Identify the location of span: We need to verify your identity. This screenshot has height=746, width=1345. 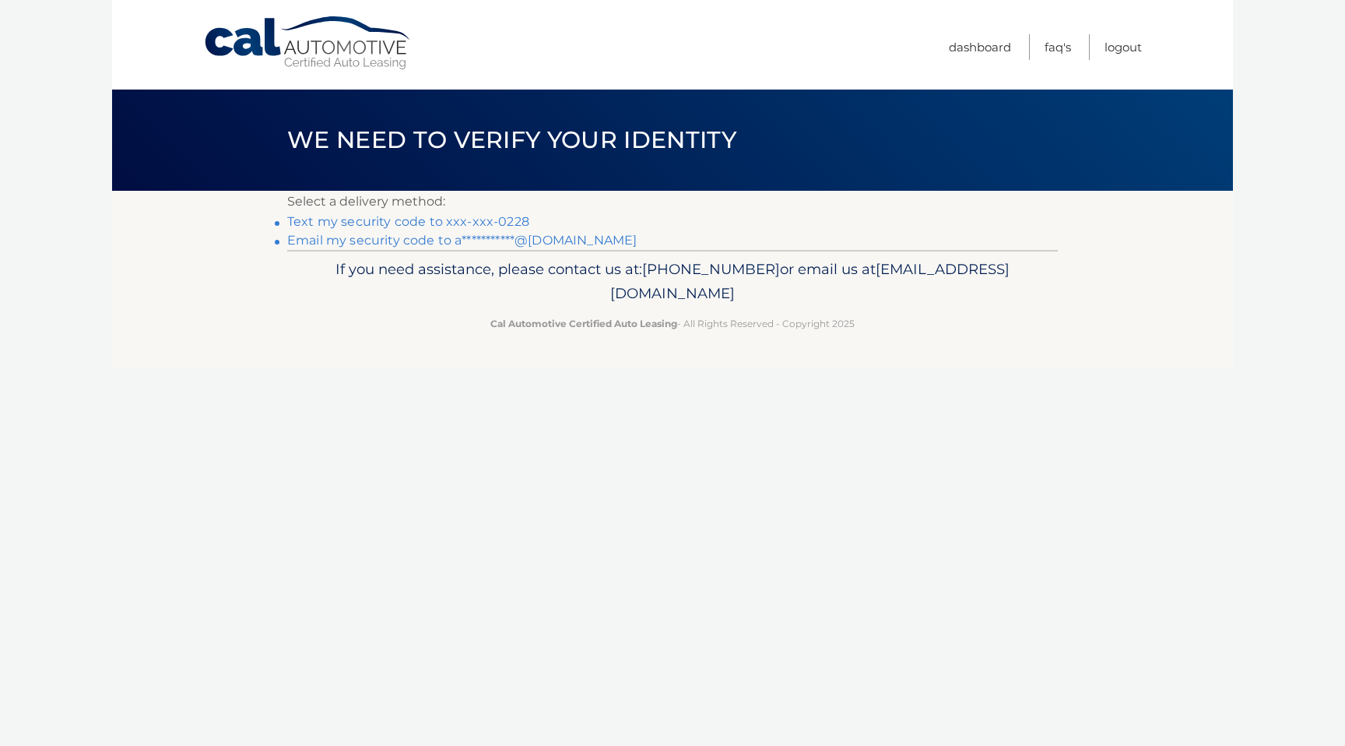
(511, 139).